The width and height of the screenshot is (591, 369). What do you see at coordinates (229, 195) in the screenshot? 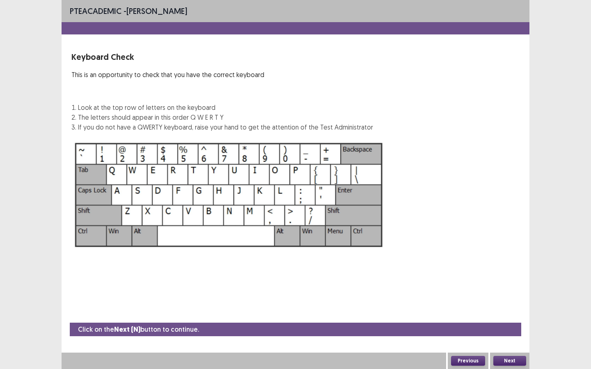
I see `img: Keyboard Image` at bounding box center [229, 195].